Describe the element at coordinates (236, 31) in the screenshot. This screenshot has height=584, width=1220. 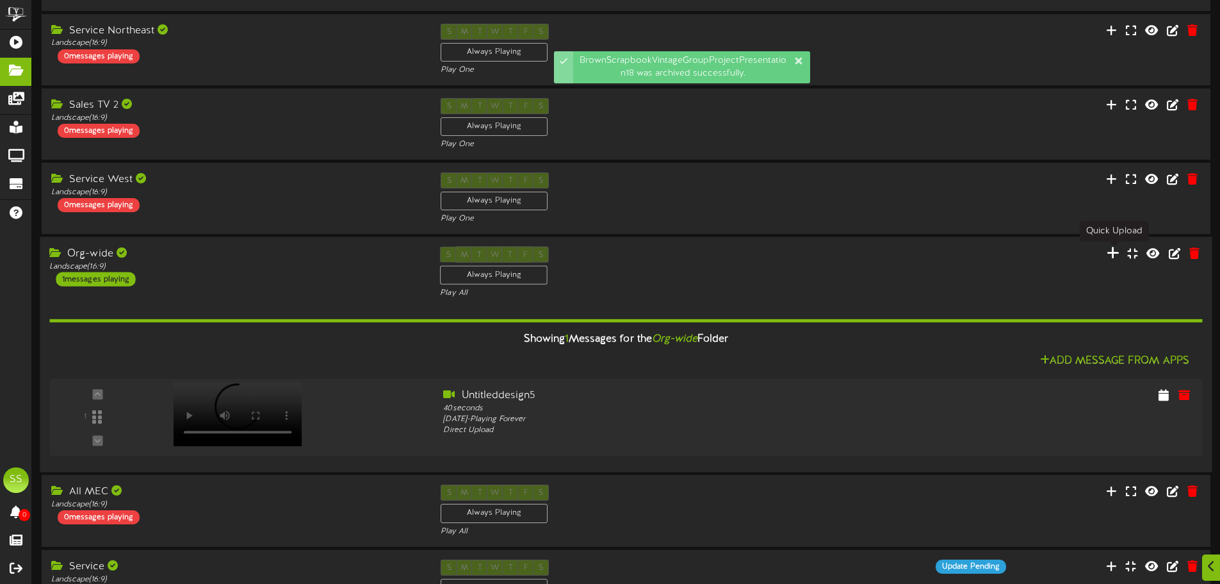
I see `div: Service Northeast` at that location.